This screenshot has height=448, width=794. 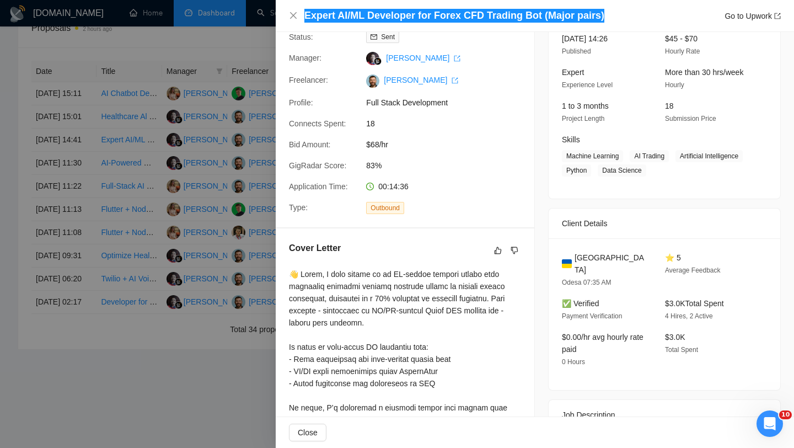 What do you see at coordinates (592, 156) in the screenshot?
I see `span: Machine Learning` at bounding box center [592, 156].